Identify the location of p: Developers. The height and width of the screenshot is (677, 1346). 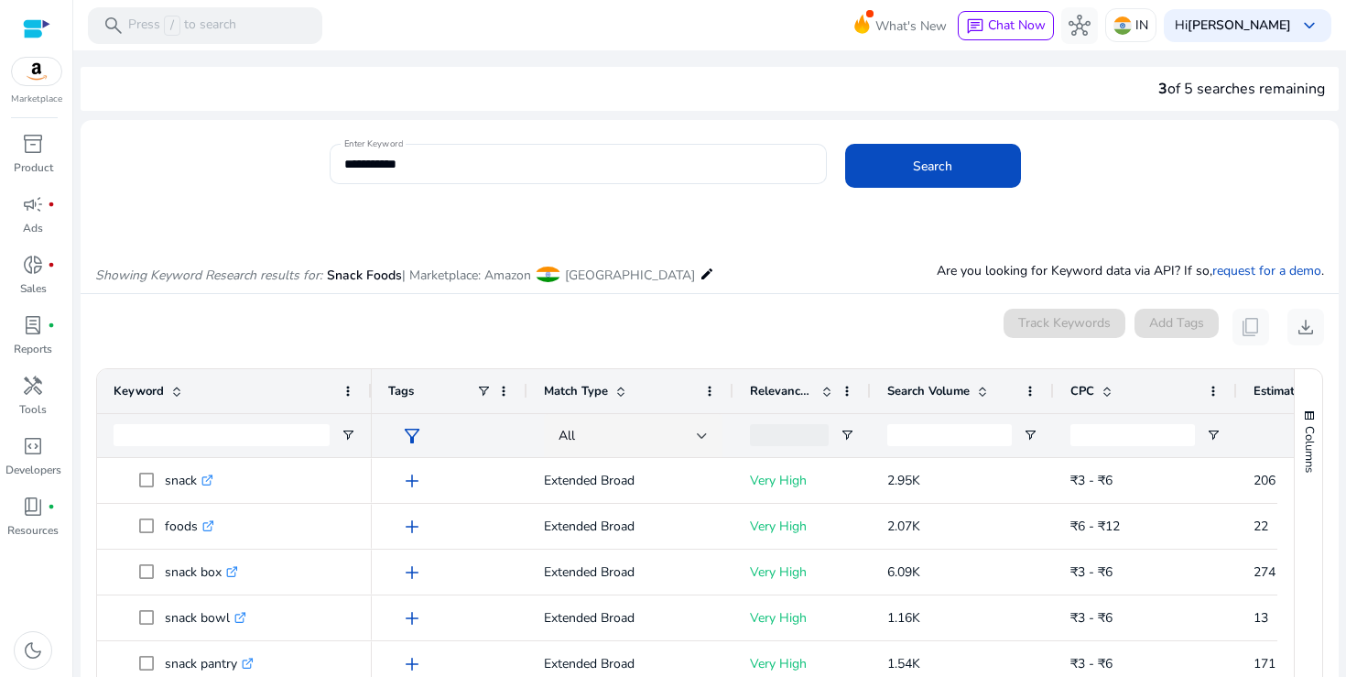
(33, 470).